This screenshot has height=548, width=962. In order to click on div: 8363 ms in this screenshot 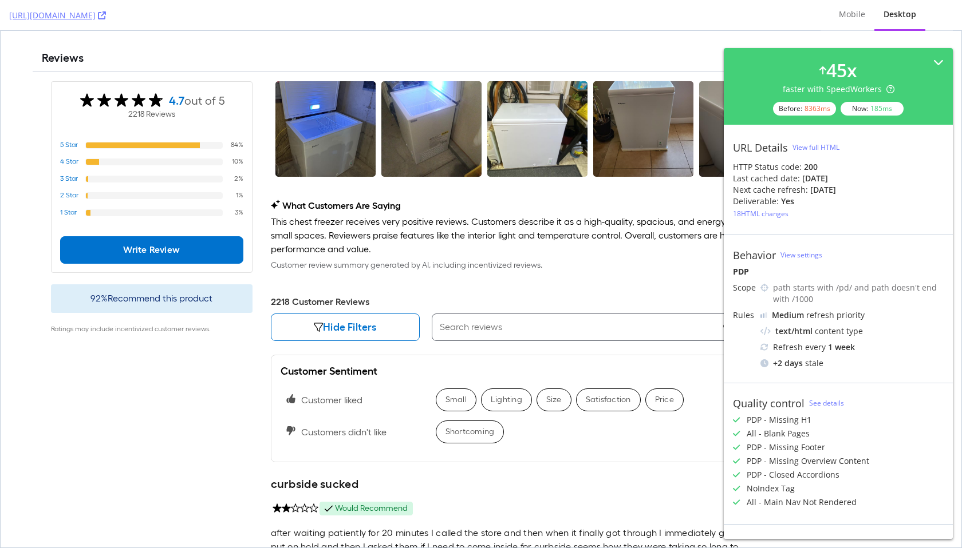, I will do `click(817, 108)`.